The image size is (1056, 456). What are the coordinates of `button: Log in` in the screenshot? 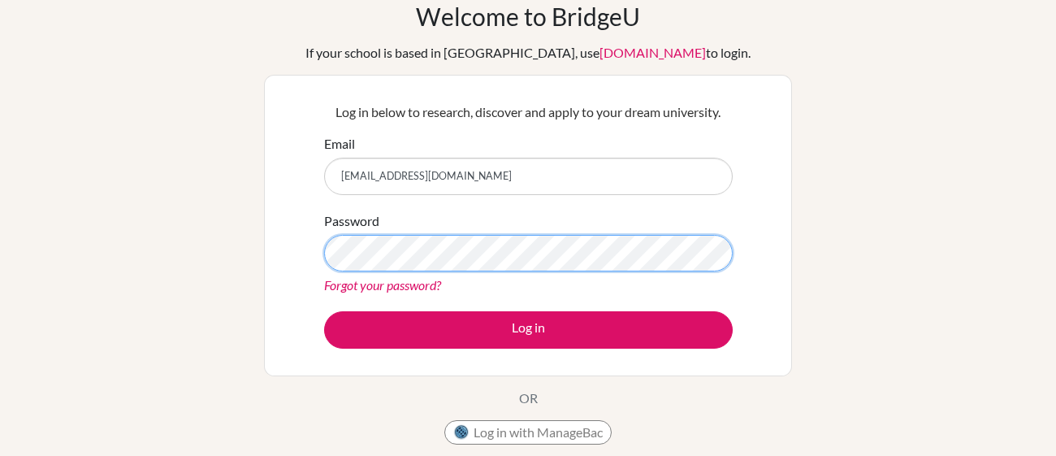 It's located at (528, 330).